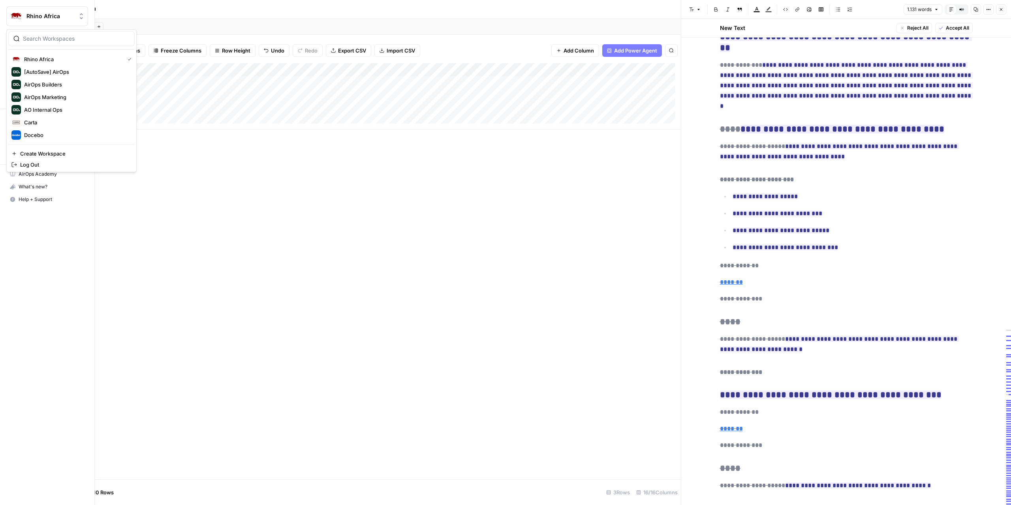 This screenshot has height=505, width=1011. What do you see at coordinates (76, 39) in the screenshot?
I see `input: Search Workspaces` at bounding box center [76, 39].